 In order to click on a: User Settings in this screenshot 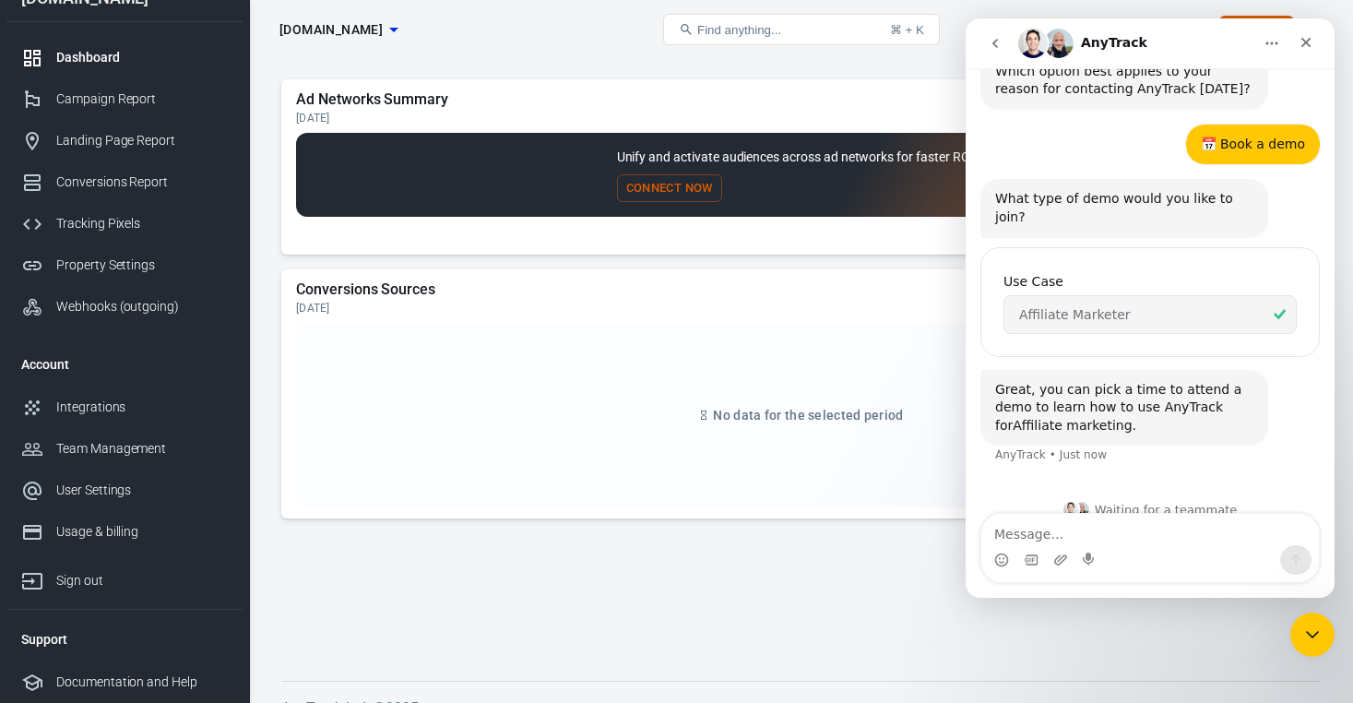, I will do `click(125, 490)`.